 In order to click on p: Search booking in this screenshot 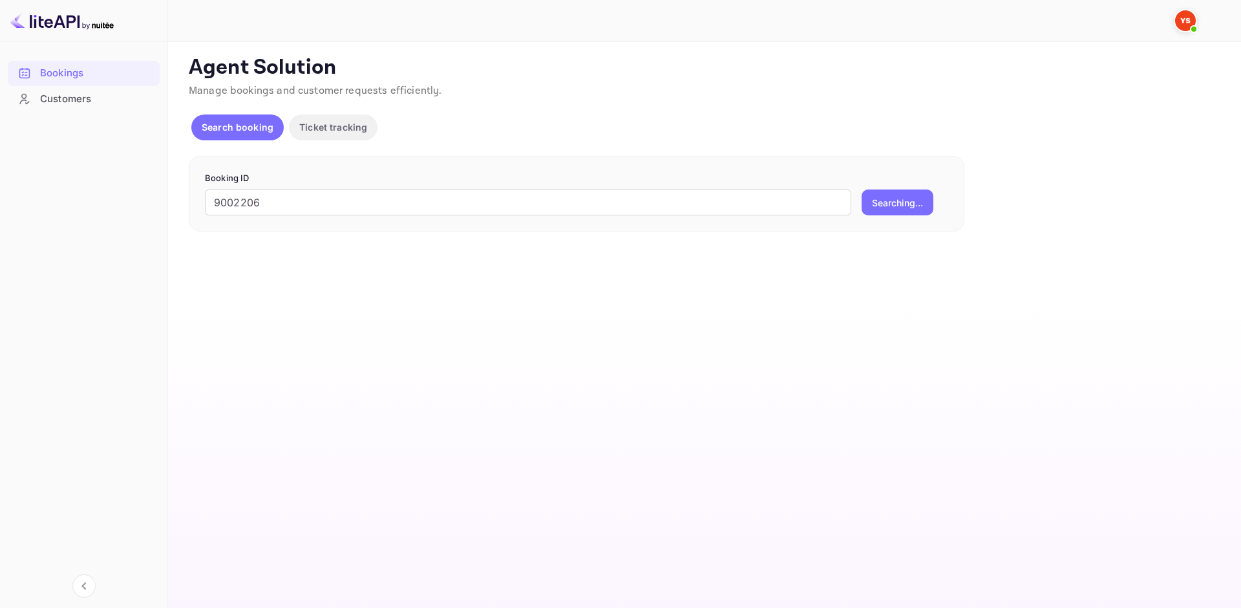, I will do `click(237, 127)`.